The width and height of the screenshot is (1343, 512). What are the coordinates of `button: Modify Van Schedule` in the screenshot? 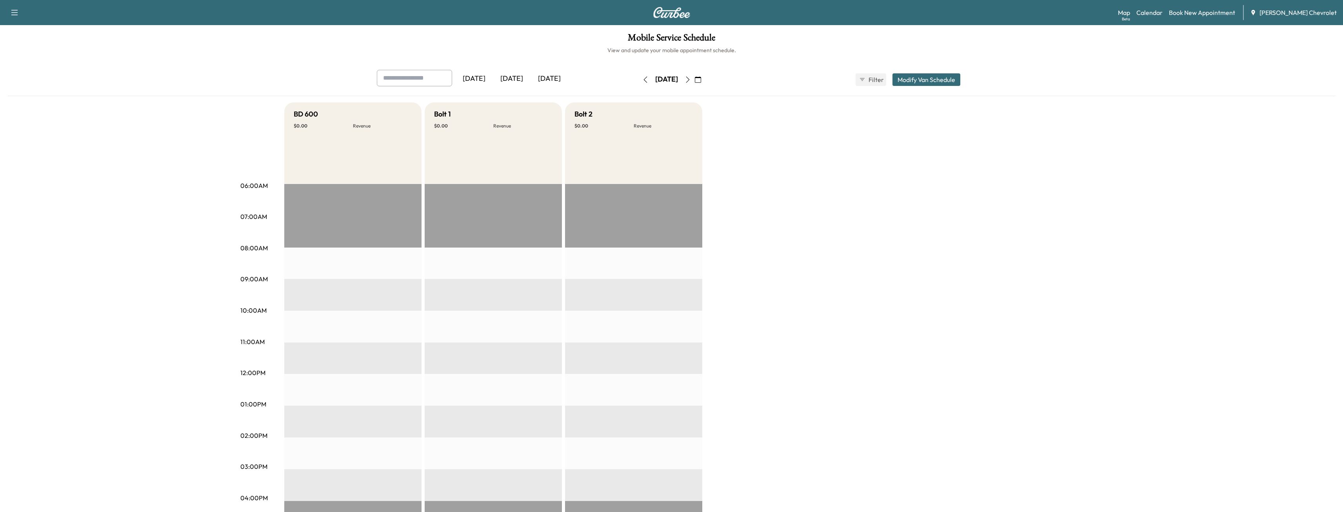 It's located at (927, 80).